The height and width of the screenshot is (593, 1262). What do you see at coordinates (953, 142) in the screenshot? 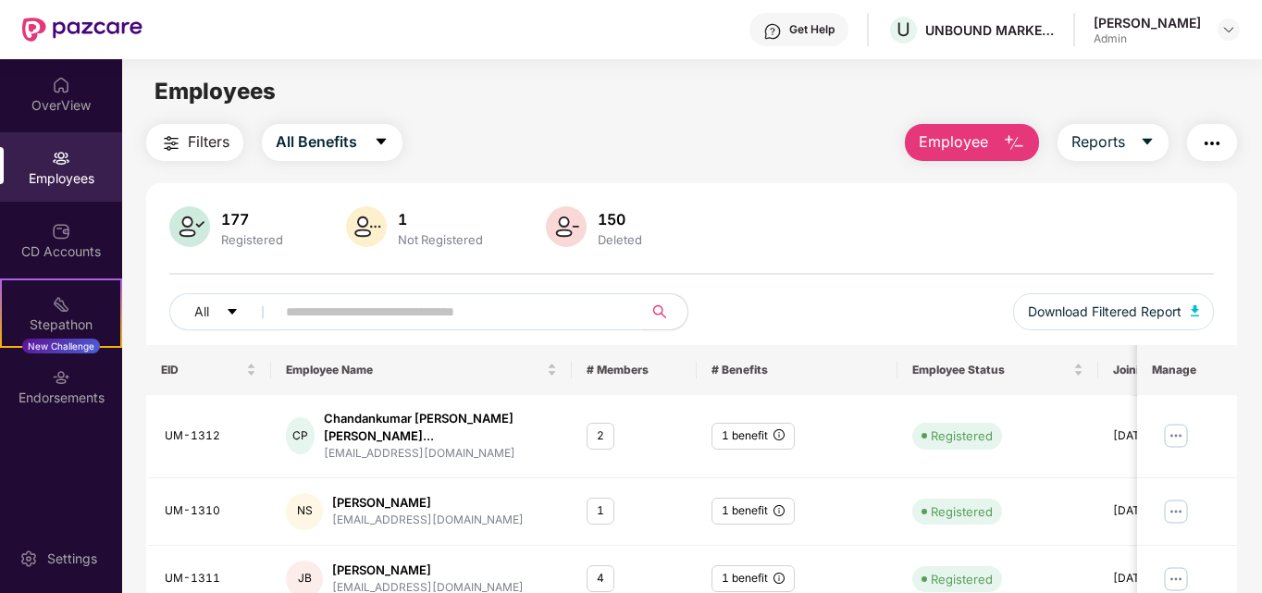
I see `span: Employee` at bounding box center [953, 142].